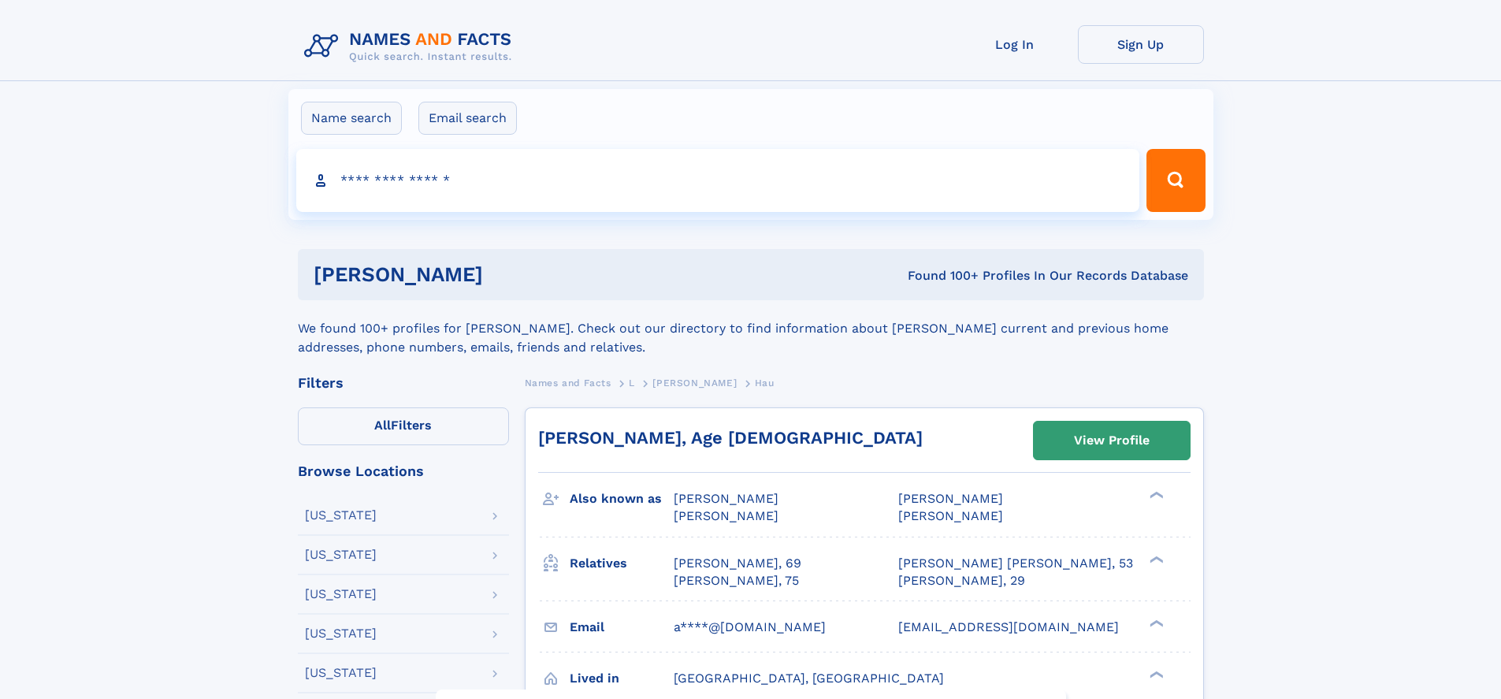 The height and width of the screenshot is (699, 1501). I want to click on div: Filters, so click(403, 383).